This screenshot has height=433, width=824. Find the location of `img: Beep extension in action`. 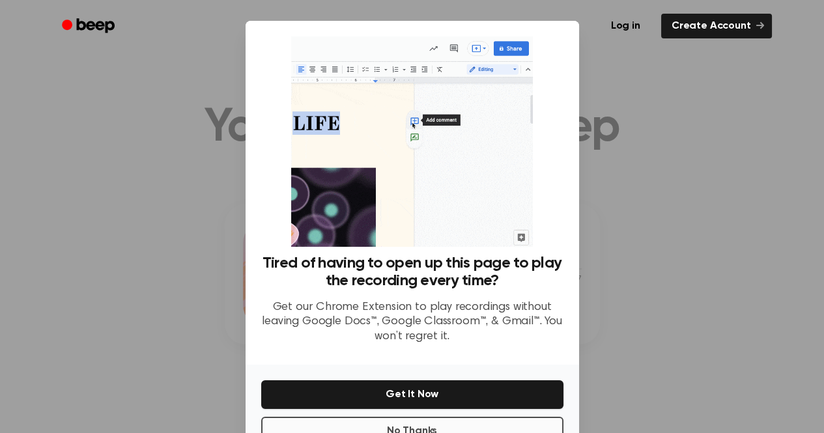

img: Beep extension in action is located at coordinates (412, 141).